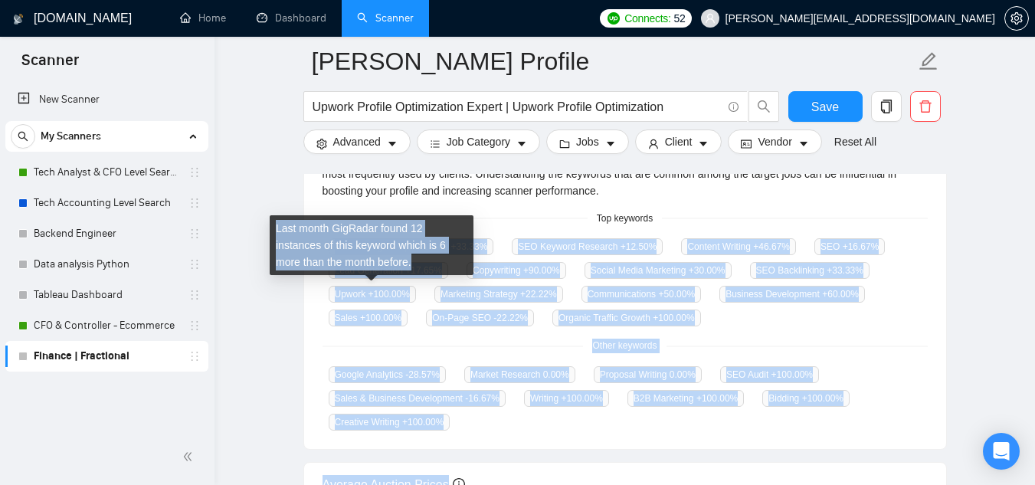 The height and width of the screenshot is (485, 1035). What do you see at coordinates (840, 294) in the screenshot?
I see `span: +60.00 %` at bounding box center [840, 294].